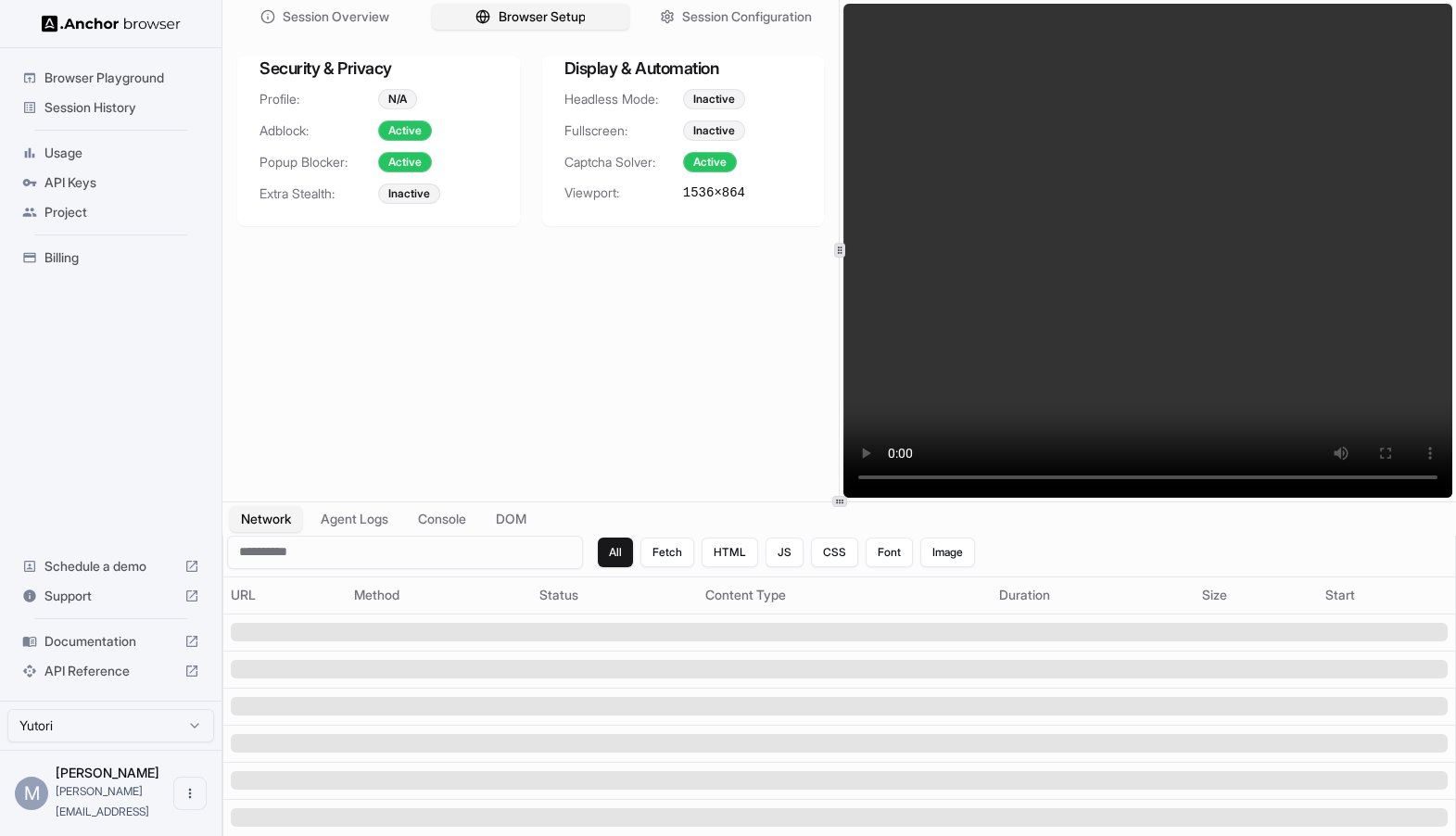 The image size is (1456, 836). I want to click on div: API Reference, so click(110, 671).